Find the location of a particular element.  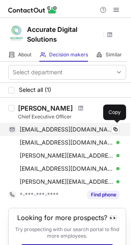

div: Select department is located at coordinates (38, 72).